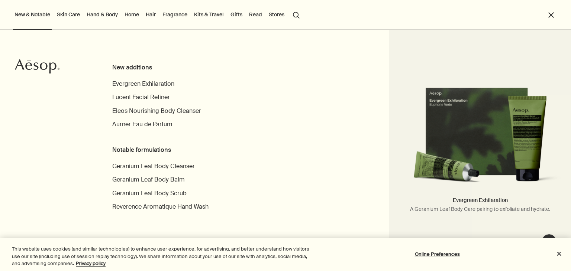  What do you see at coordinates (149, 193) in the screenshot?
I see `span: Geranium Leaf Body Scrub` at bounding box center [149, 193].